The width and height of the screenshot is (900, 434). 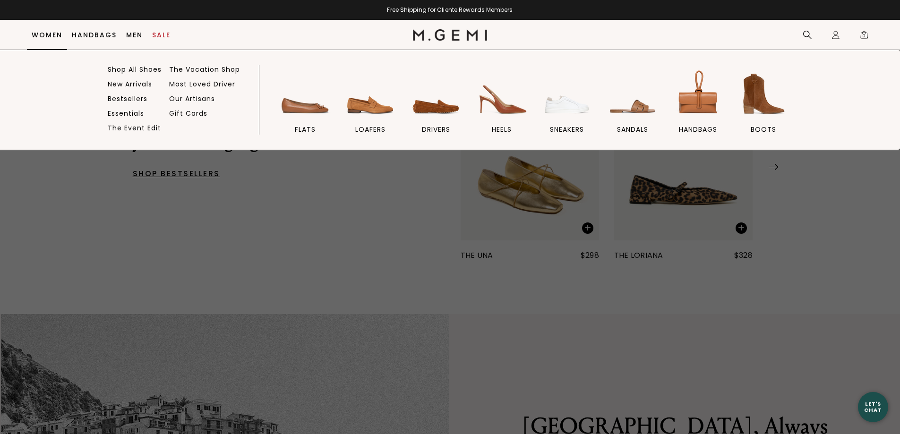 I want to click on a: Handbags, so click(x=94, y=35).